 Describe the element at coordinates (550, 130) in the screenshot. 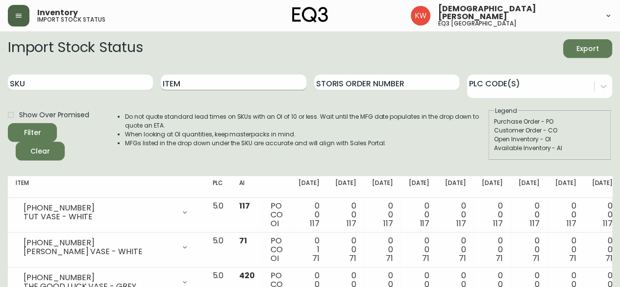

I see `div: Customer Order - CO` at that location.